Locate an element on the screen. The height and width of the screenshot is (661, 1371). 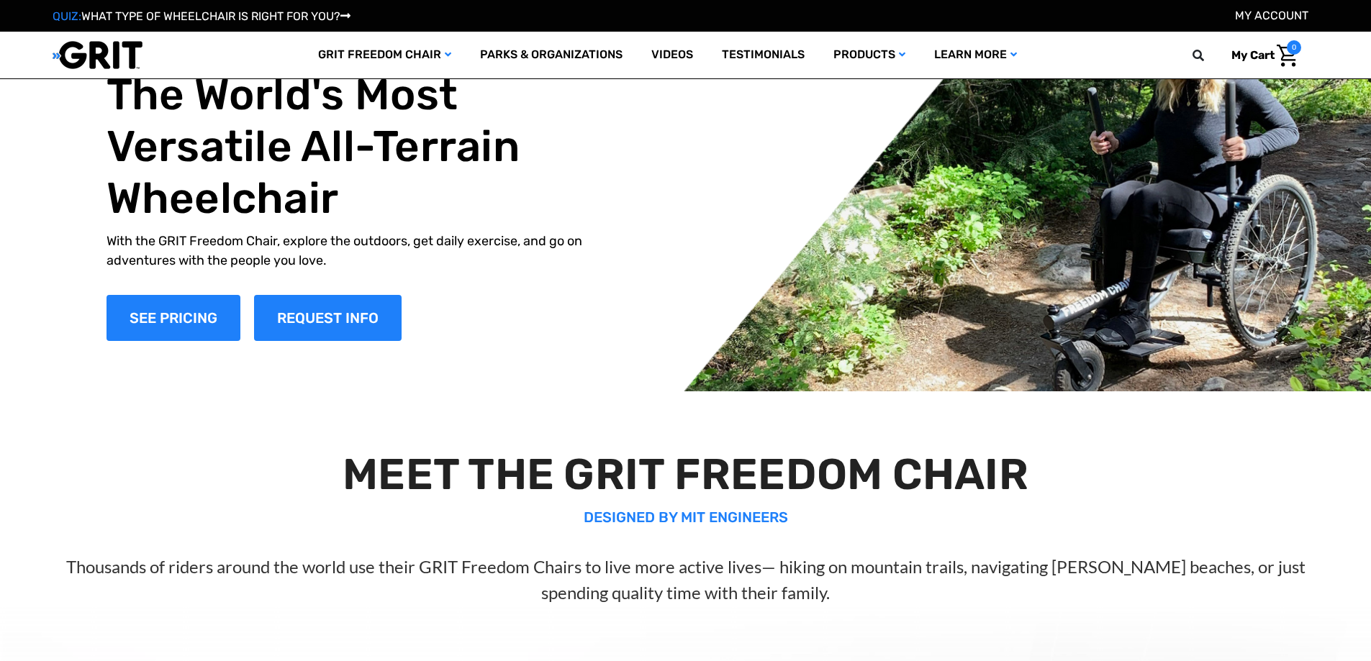
a: Videos is located at coordinates (672, 55).